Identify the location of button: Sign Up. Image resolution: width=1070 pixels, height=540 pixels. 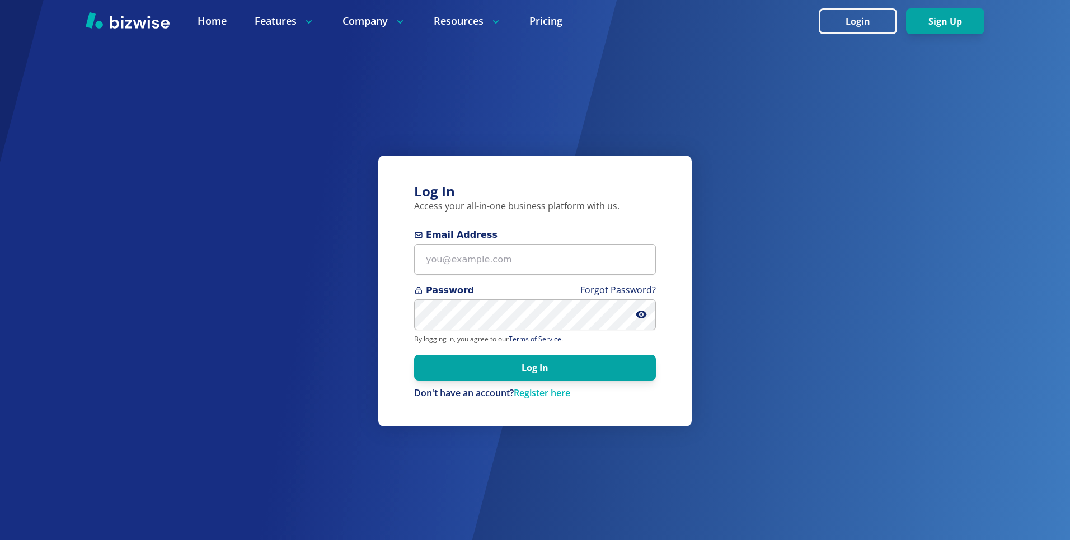
(946, 21).